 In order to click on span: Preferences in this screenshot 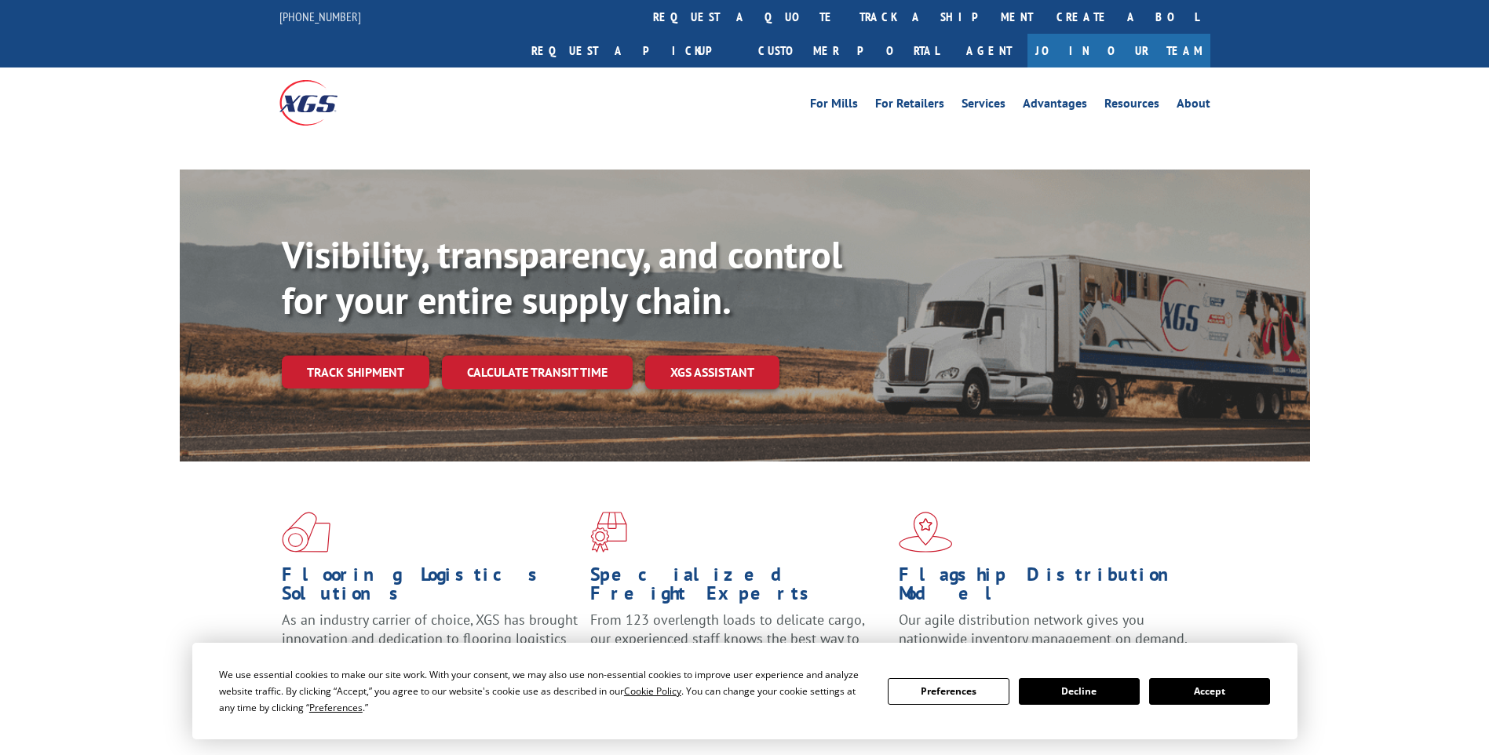, I will do `click(336, 707)`.